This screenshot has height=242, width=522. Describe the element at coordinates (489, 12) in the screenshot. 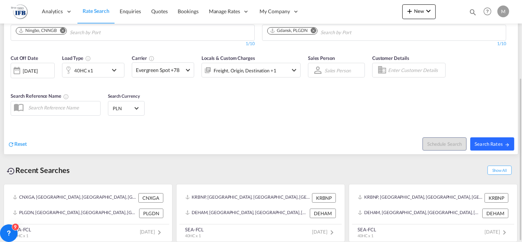

I see `div: Help` at that location.